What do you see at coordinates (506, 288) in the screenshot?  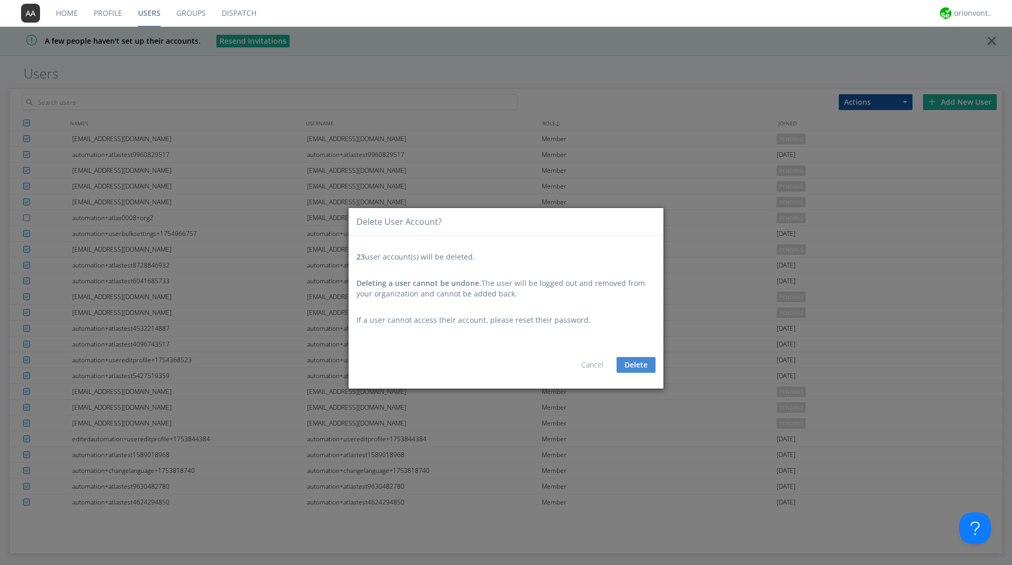 I see `div: The user will be logged out and removed from your organization and cannot be added back.` at bounding box center [506, 288].